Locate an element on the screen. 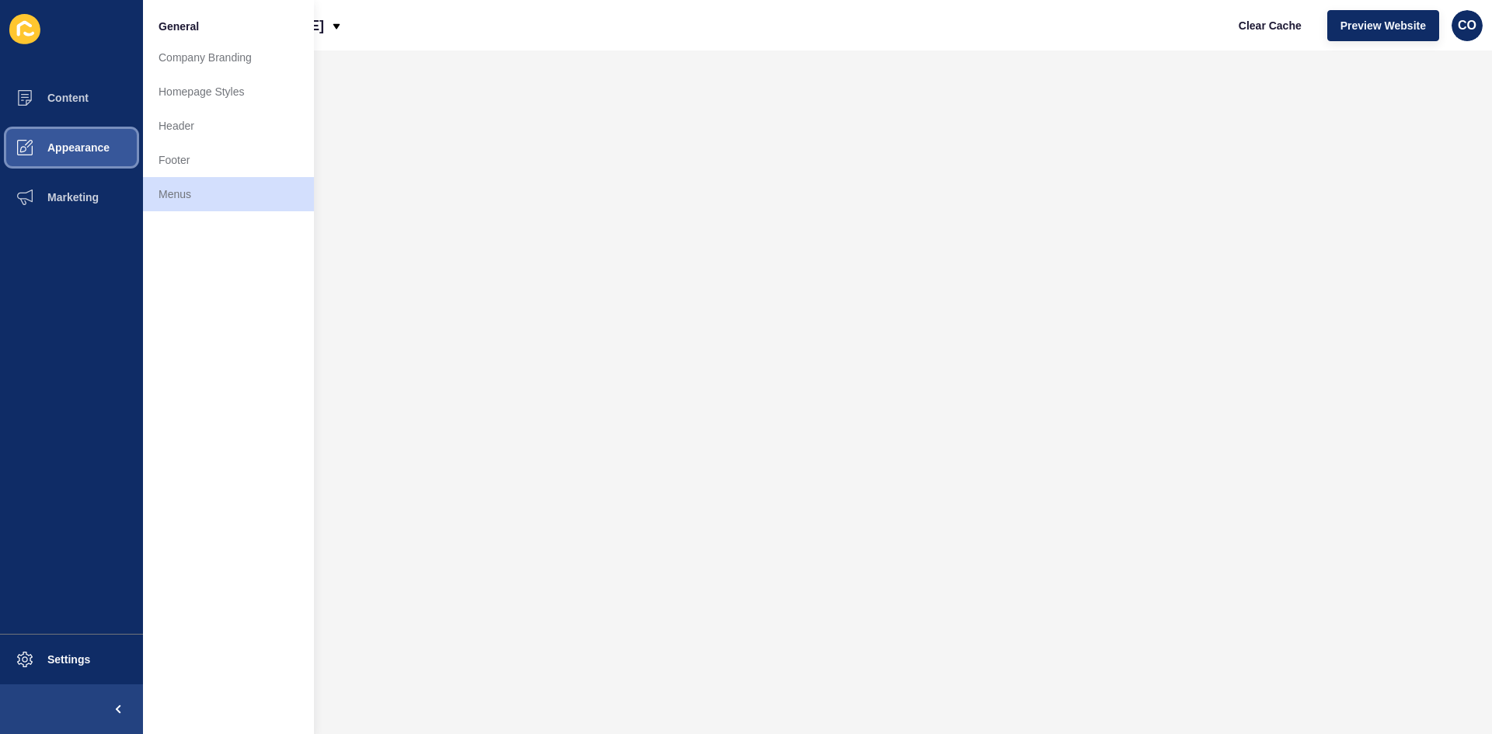 The width and height of the screenshot is (1492, 734). a: Header is located at coordinates (228, 126).